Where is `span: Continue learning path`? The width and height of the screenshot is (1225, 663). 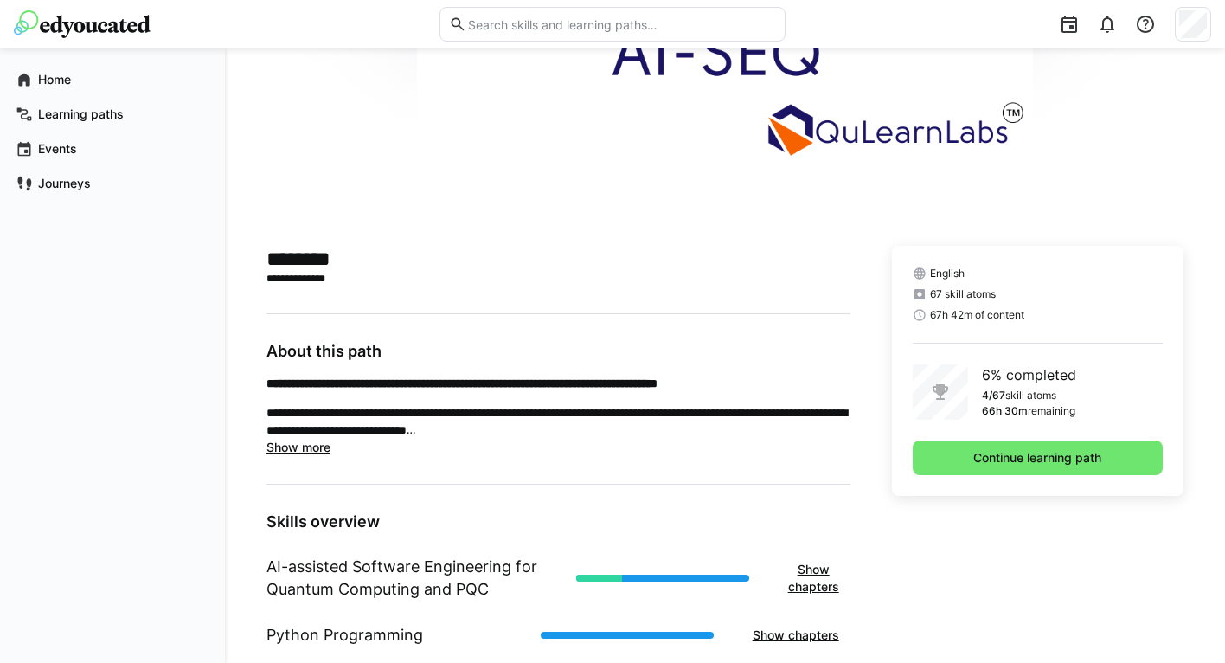
span: Continue learning path is located at coordinates (1037, 458).